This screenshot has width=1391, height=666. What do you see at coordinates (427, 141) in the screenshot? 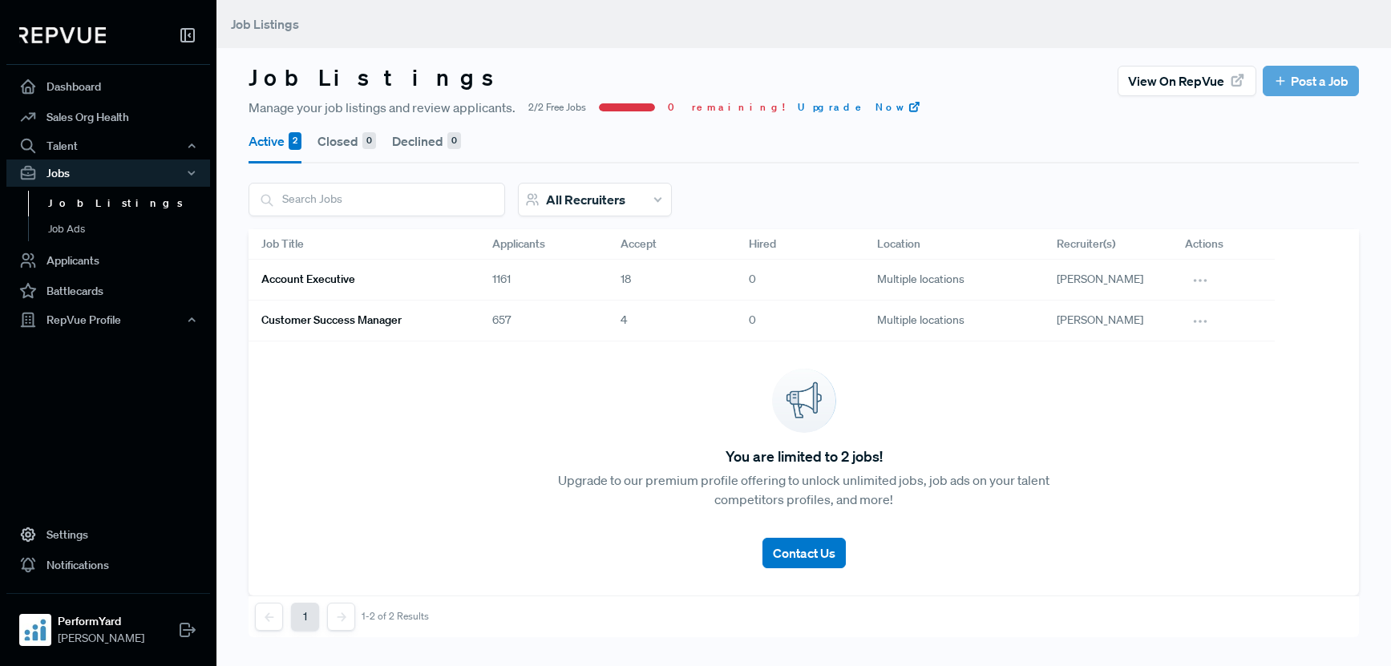
I see `button: Declined 0` at bounding box center [427, 141].